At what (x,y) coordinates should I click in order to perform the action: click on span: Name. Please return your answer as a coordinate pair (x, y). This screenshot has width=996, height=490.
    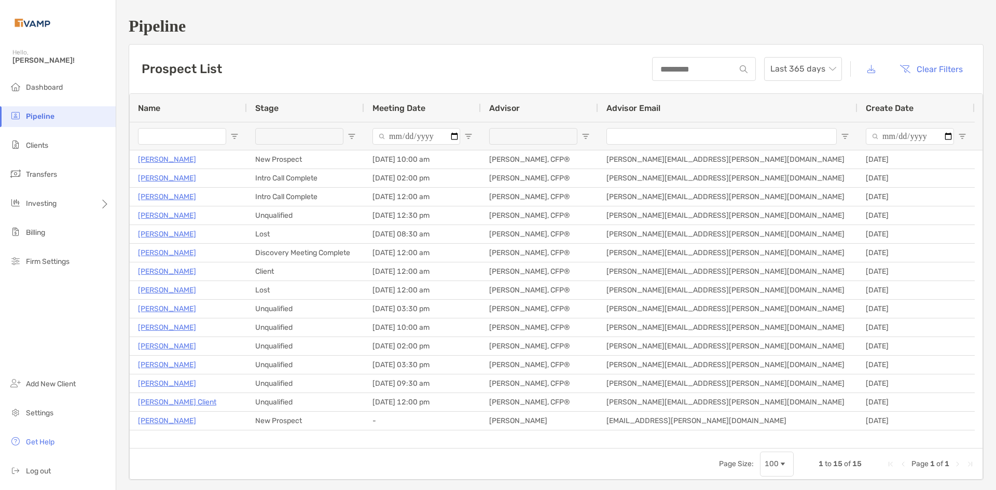
    Looking at the image, I should click on (149, 108).